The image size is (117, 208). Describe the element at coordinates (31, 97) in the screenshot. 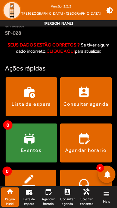

I see `button: Lista de espera` at that location.